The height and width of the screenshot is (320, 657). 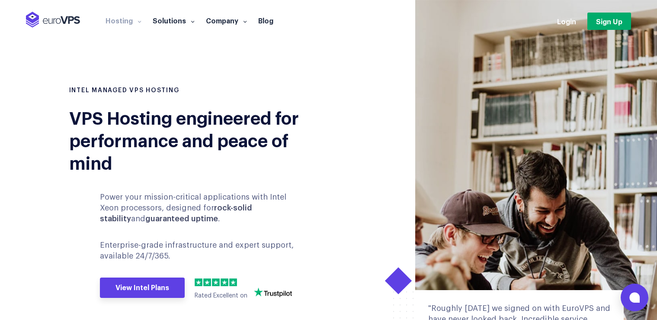 I want to click on a: Blog, so click(x=266, y=20).